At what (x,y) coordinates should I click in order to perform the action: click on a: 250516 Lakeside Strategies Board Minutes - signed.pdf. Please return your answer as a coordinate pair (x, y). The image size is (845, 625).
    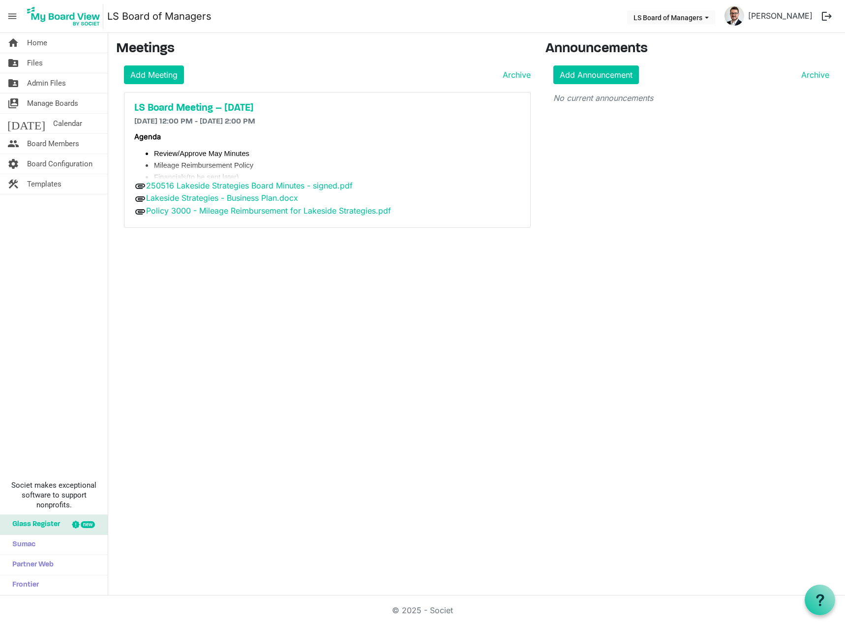
    Looking at the image, I should click on (249, 185).